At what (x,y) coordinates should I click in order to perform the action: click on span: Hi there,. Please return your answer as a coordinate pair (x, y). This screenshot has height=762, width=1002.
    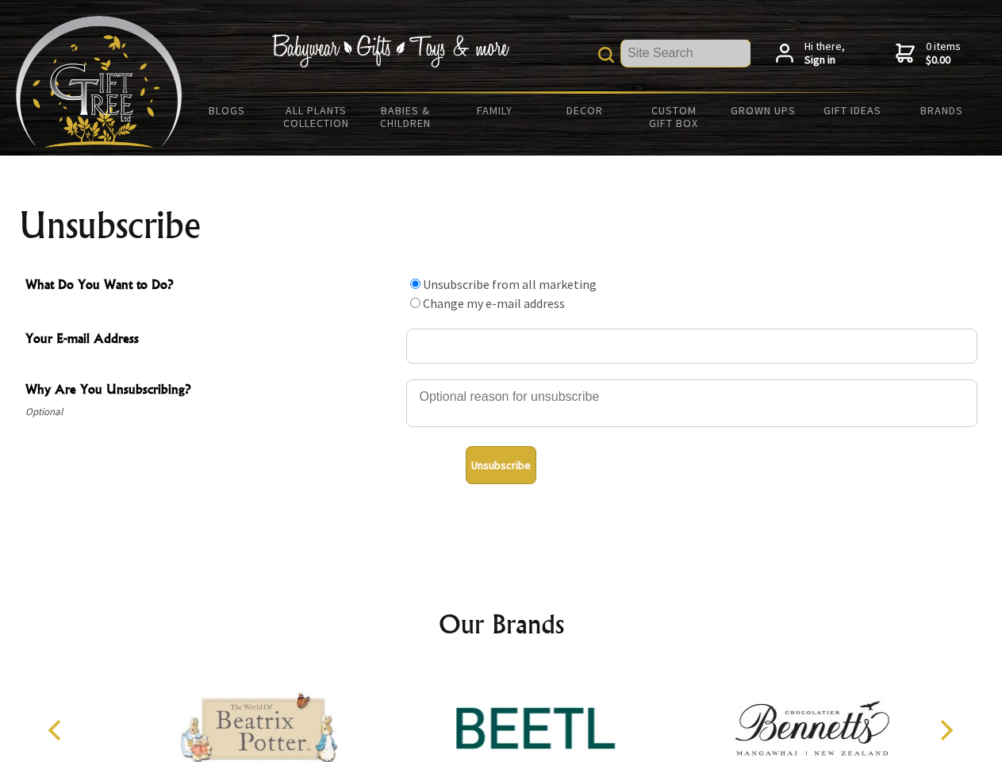
    Looking at the image, I should click on (825, 53).